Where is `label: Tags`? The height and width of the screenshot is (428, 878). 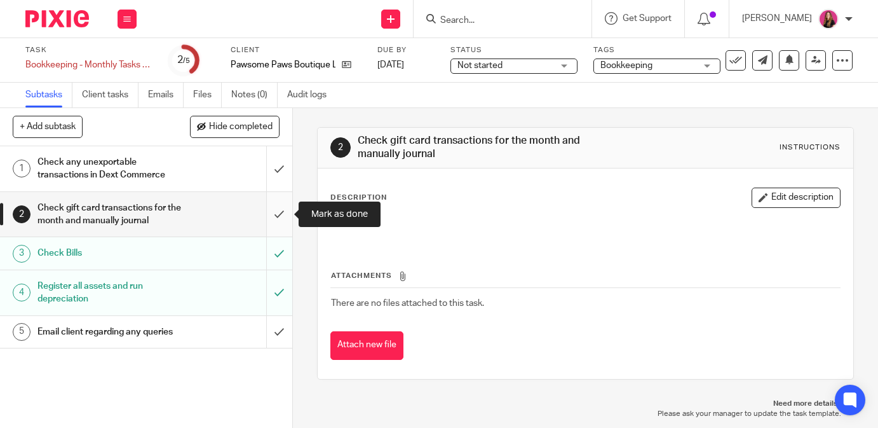 label: Tags is located at coordinates (657, 50).